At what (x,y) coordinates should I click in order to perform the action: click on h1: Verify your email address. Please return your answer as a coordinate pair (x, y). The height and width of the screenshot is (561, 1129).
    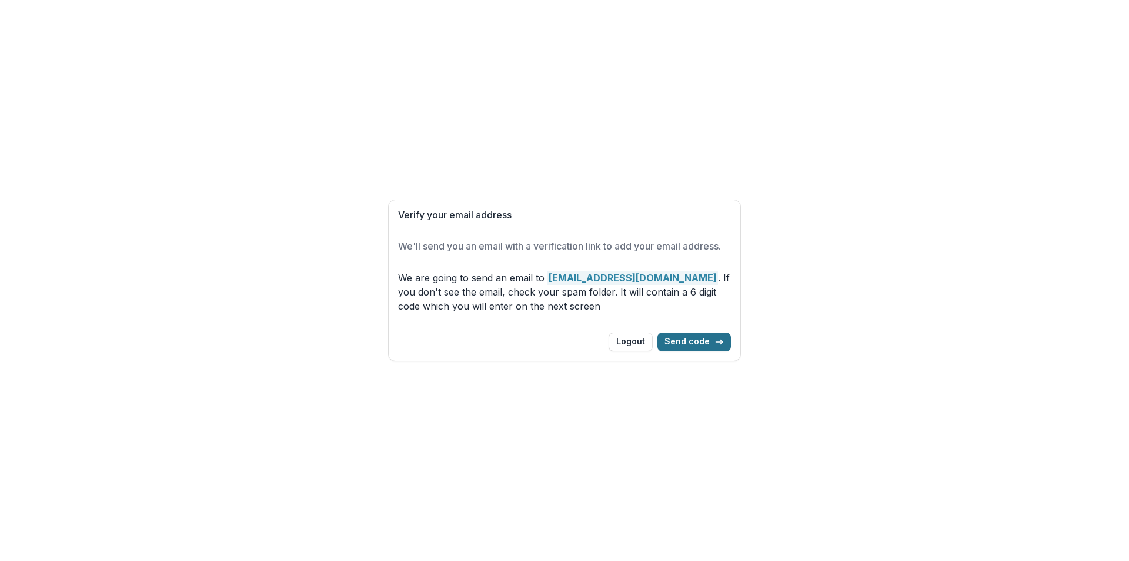
    Looking at the image, I should click on (565, 215).